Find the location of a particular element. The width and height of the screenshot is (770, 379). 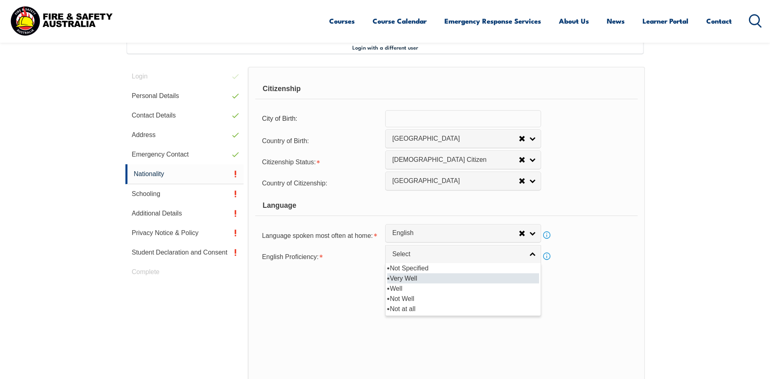

a: Learner Portal is located at coordinates (666, 21).